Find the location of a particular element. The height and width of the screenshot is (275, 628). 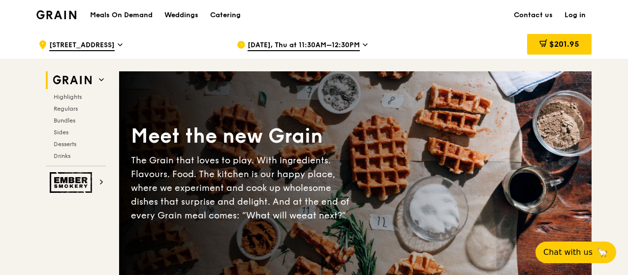

img: Grain is located at coordinates (56, 15).